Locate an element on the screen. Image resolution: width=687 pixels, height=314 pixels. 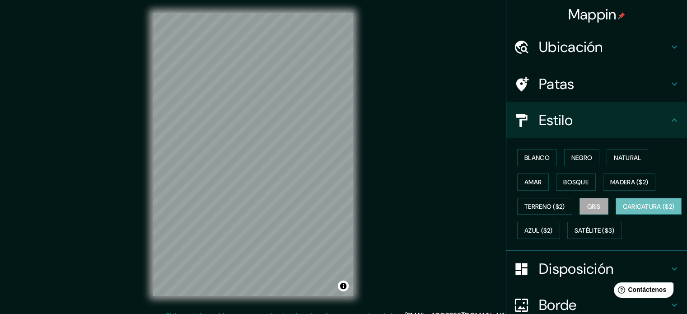
img: pin-icon.png is located at coordinates (622, 16).